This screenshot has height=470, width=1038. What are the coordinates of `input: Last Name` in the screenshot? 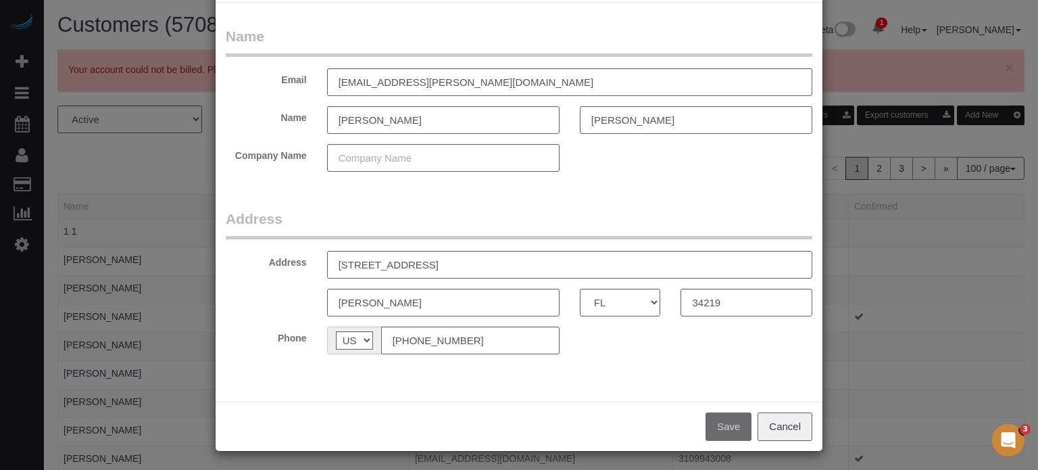 It's located at (696, 120).